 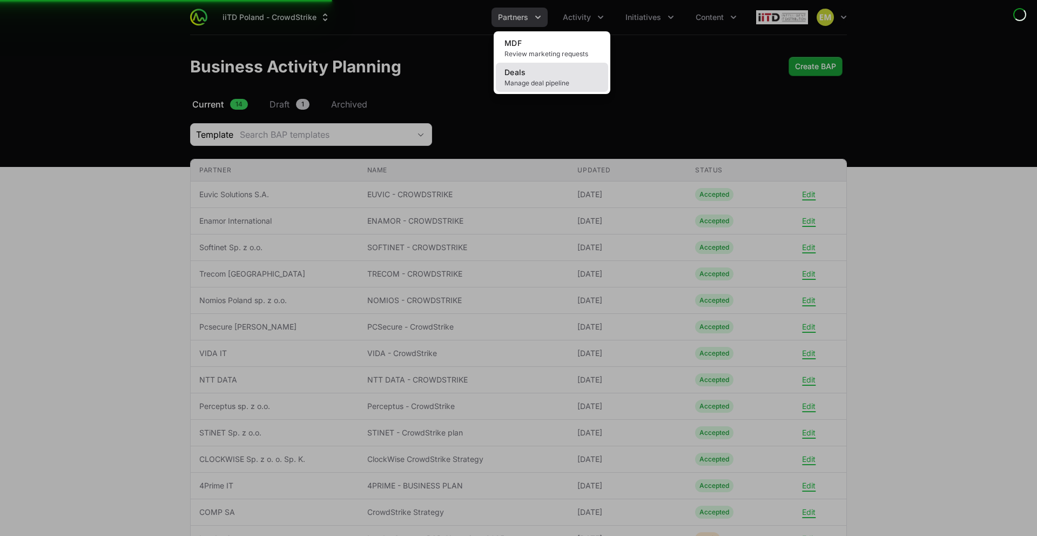 I want to click on div: Activity menu, so click(x=583, y=17).